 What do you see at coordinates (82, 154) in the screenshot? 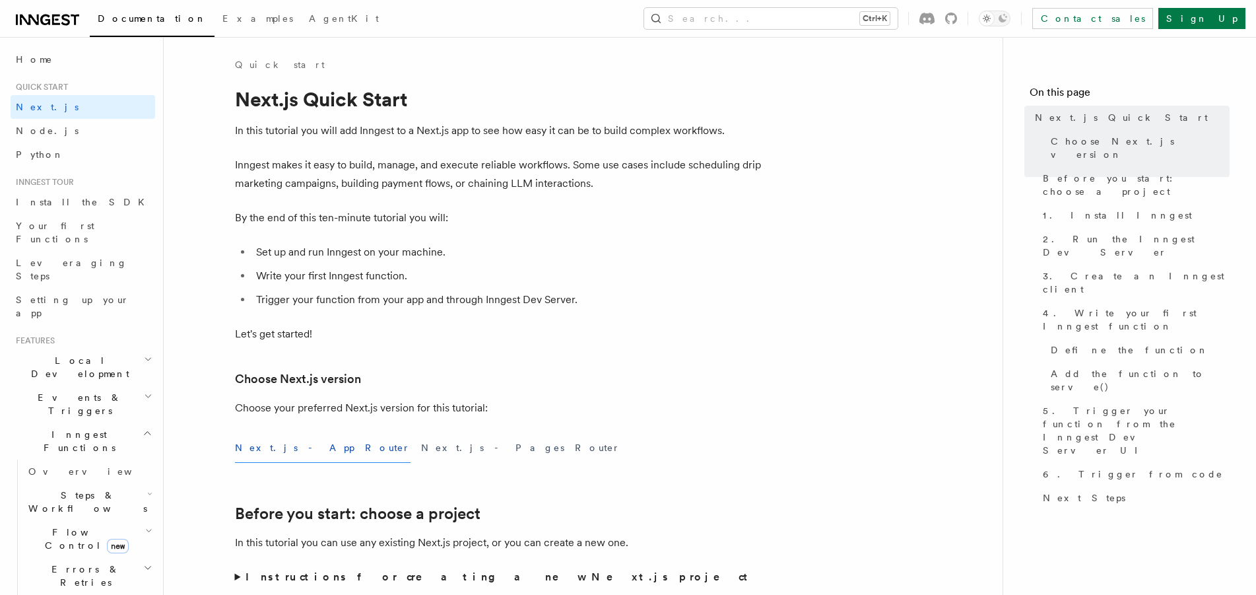
I see `a: Python` at bounding box center [82, 154].